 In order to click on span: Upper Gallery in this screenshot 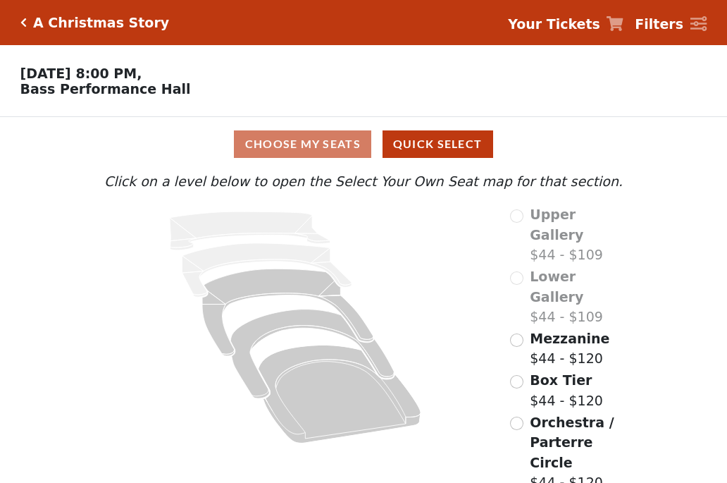, I will do `click(557, 224)`.